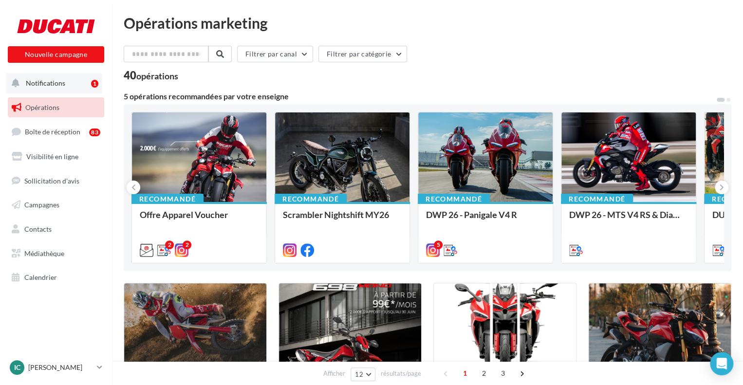 Image resolution: width=743 pixels, height=385 pixels. Describe the element at coordinates (503, 374) in the screenshot. I see `span: 3` at that location.